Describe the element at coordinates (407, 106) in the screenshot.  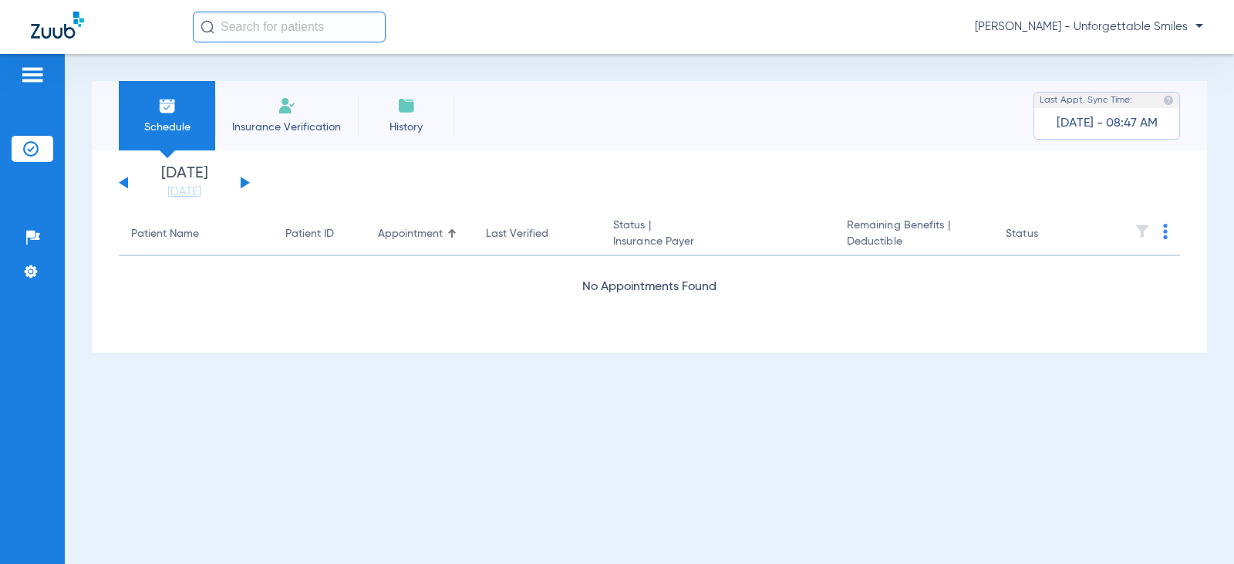
I see `img: History` at that location.